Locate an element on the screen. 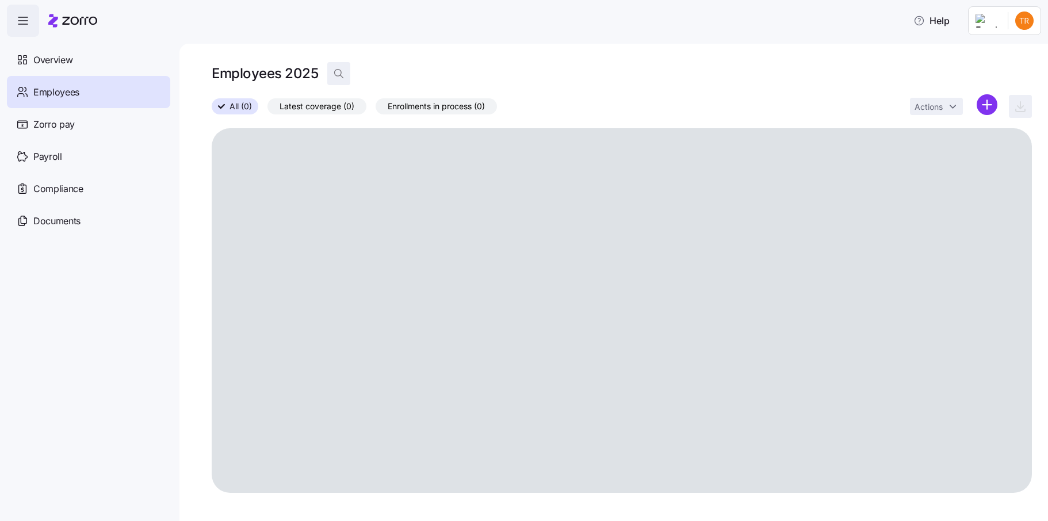 This screenshot has width=1048, height=521. img: 9f08772f748d173b6a631cba1b0c6066 is located at coordinates (1024, 21).